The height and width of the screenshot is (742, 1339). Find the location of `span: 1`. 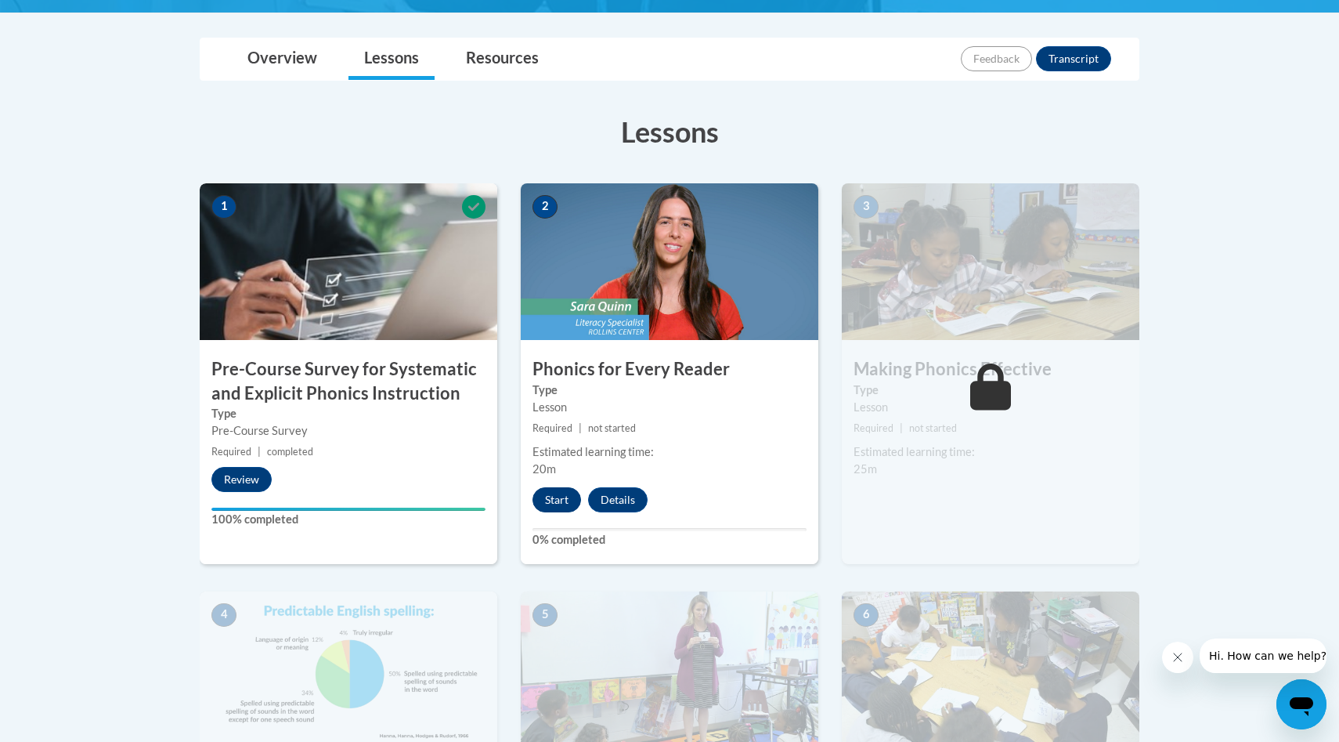

span: 1 is located at coordinates (224, 207).